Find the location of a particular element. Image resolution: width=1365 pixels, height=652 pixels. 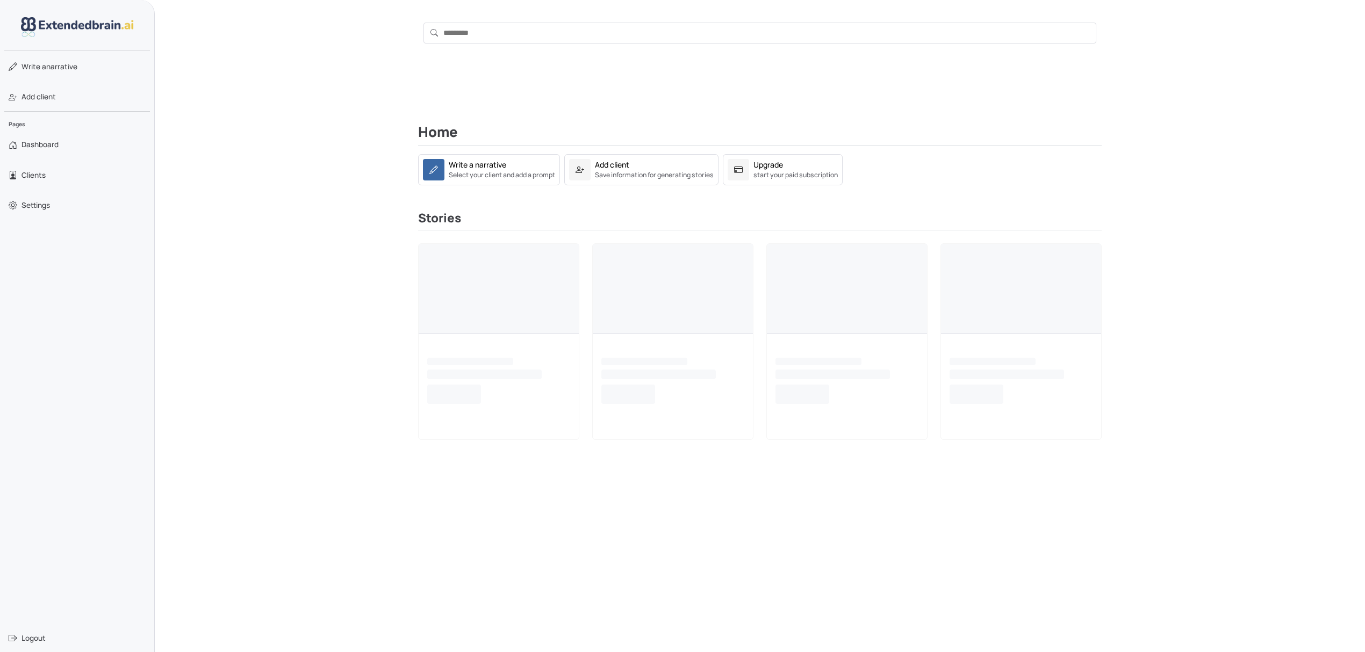

span: Settings is located at coordinates (35, 205).